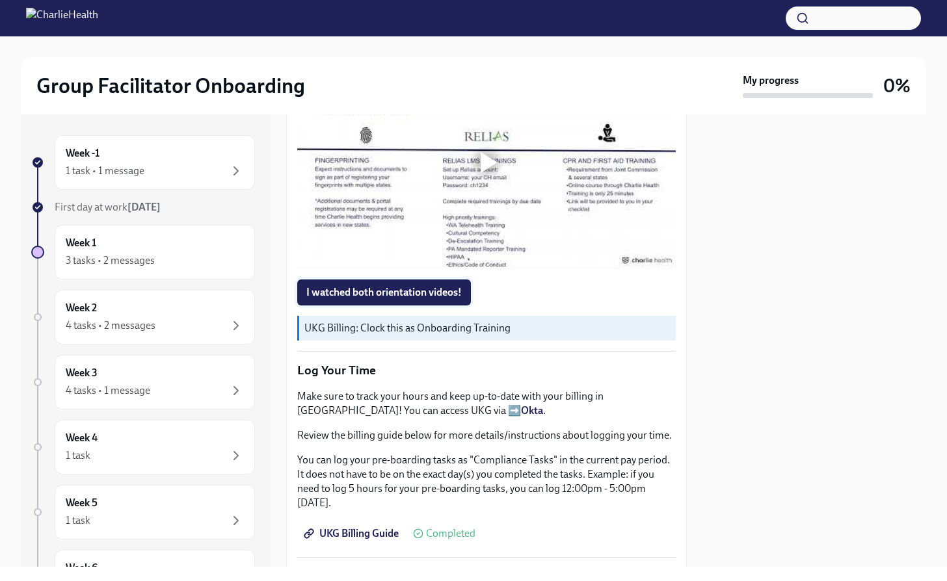  What do you see at coordinates (170, 86) in the screenshot?
I see `h2: Group Facilitator Onboarding` at bounding box center [170, 86].